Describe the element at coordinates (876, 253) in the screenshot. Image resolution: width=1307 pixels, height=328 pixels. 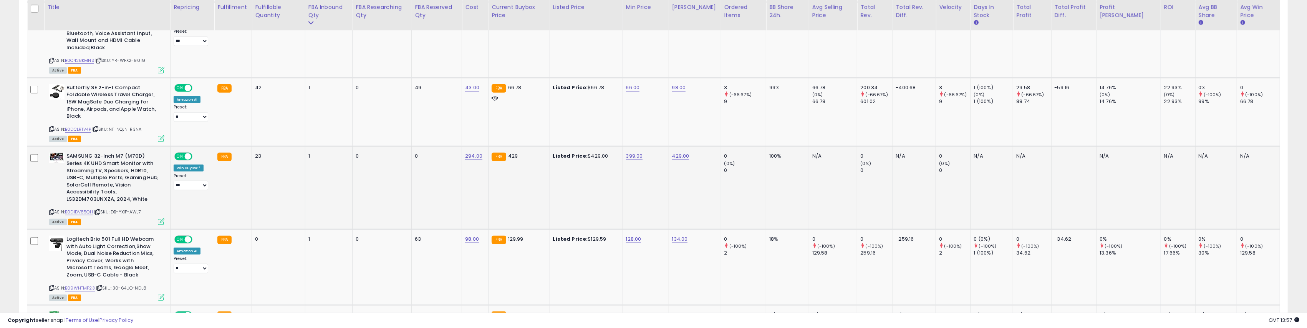
I see `div: 259.16` at that location.